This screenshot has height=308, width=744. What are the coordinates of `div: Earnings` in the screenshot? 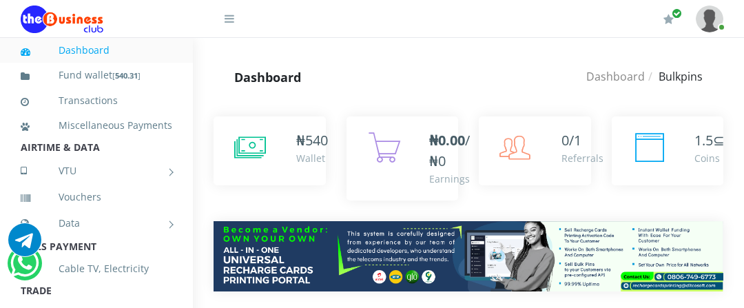 It's located at (449, 179).